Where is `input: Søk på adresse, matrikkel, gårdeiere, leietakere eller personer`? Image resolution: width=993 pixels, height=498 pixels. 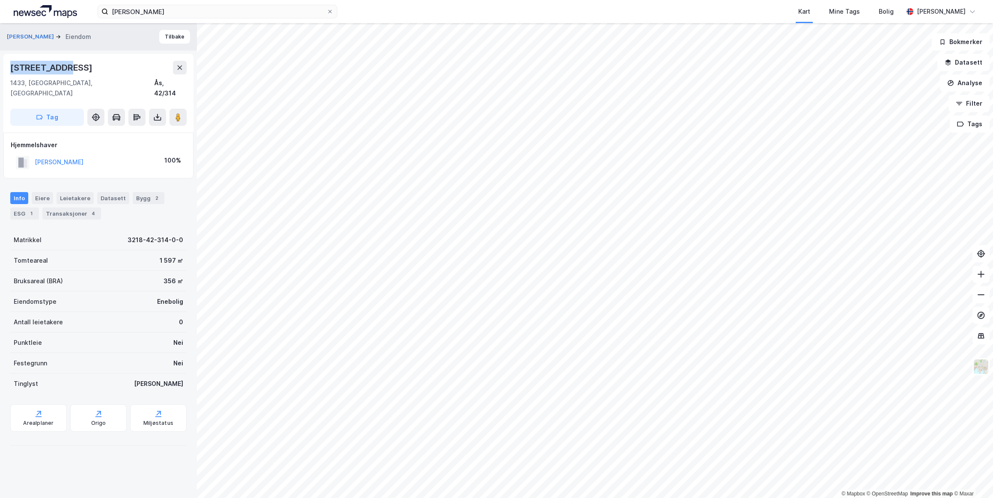 input: Søk på adresse, matrikkel, gårdeiere, leietakere eller personer is located at coordinates (217, 12).